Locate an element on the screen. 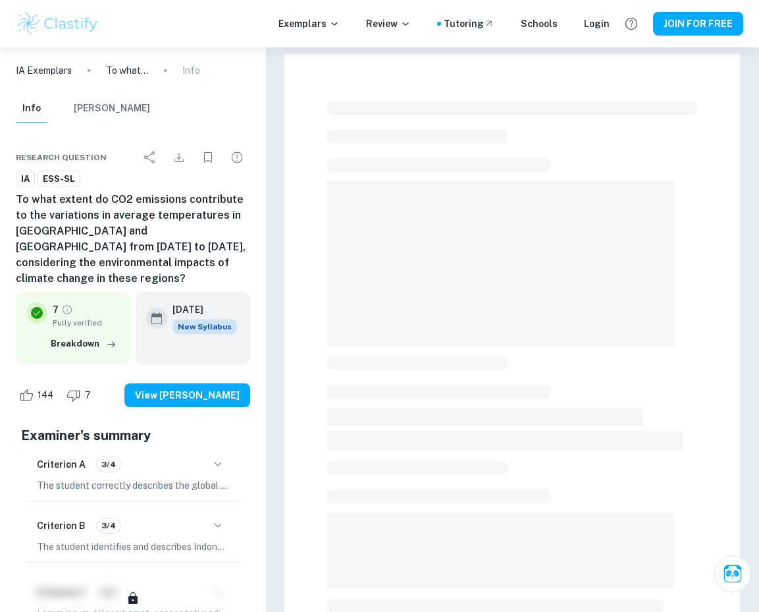 The width and height of the screenshot is (759, 612). span: 144 is located at coordinates (45, 395).